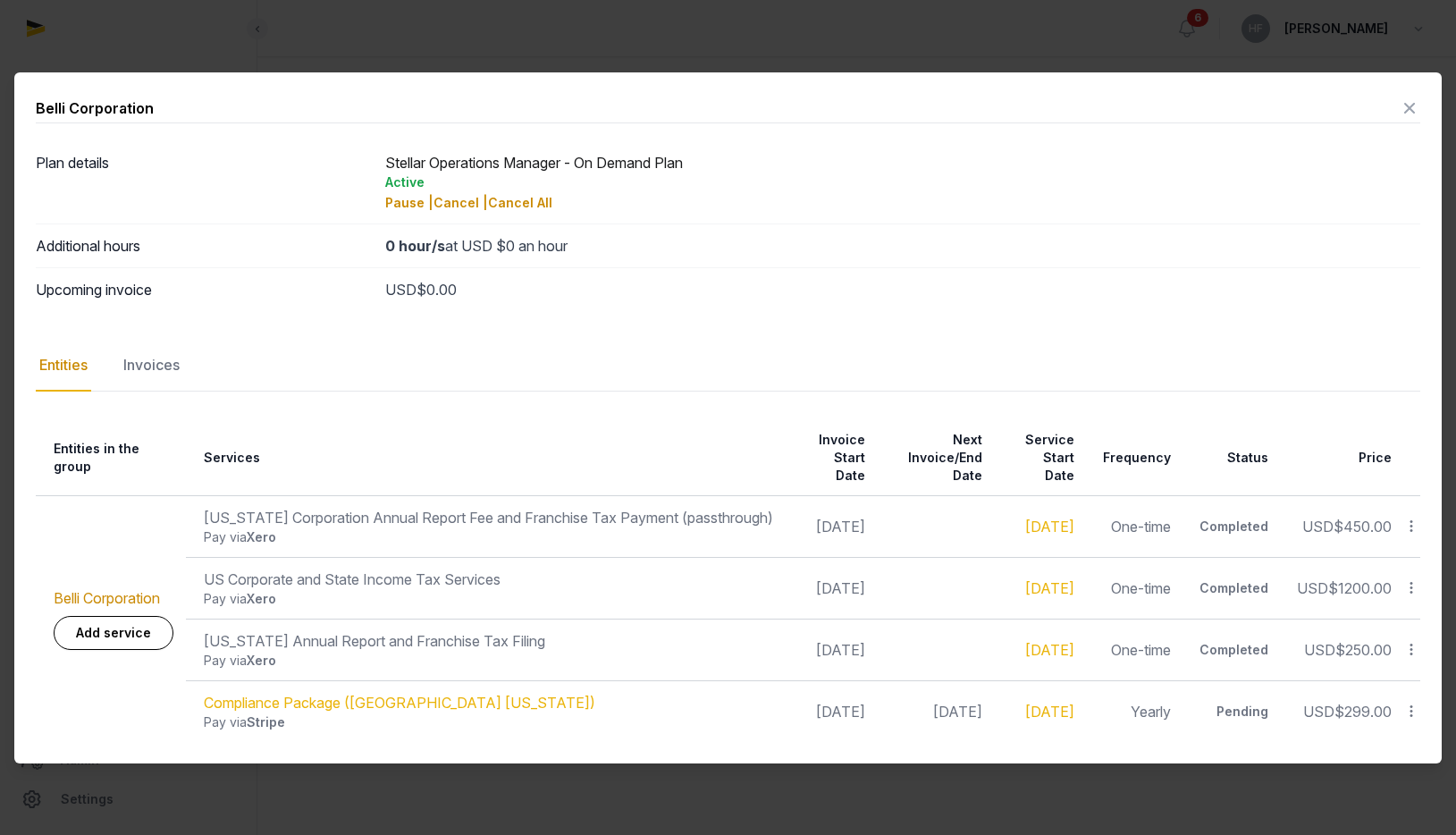  Describe the element at coordinates (934, 458) in the screenshot. I see `th: Next Invoice/End Date` at that location.